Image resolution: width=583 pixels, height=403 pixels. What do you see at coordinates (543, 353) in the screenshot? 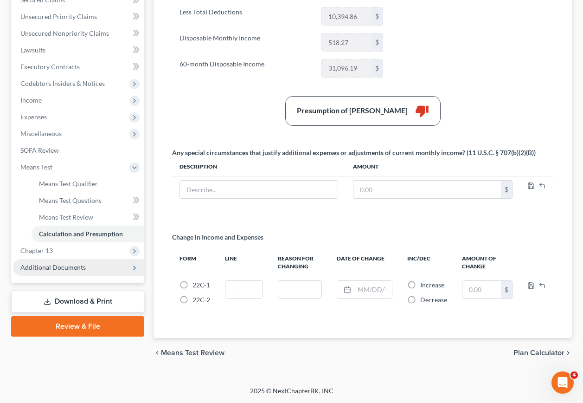
I see `button: Plan Calculator chevron_right` at bounding box center [543, 353].